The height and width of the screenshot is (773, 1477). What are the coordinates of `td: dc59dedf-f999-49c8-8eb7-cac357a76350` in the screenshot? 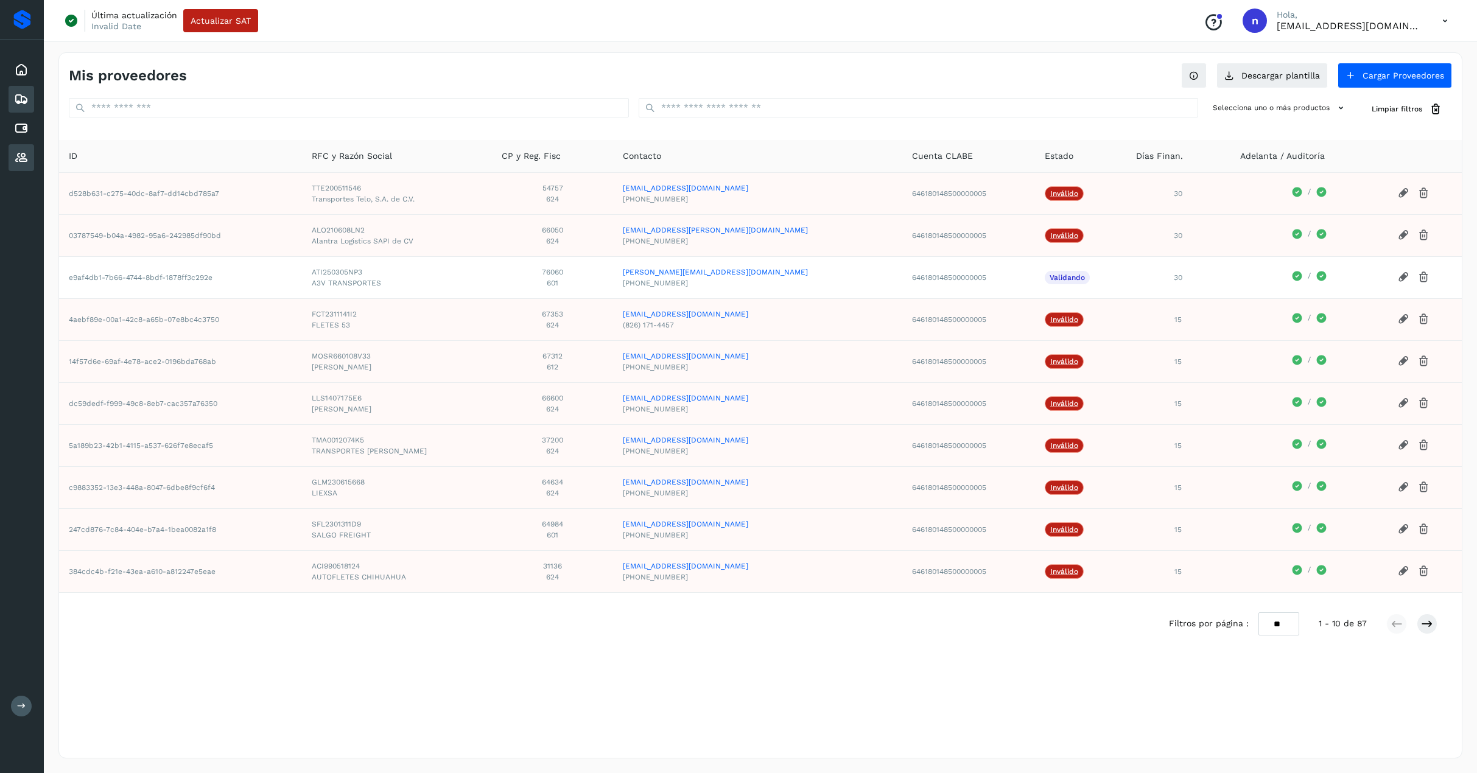 It's located at (180, 403).